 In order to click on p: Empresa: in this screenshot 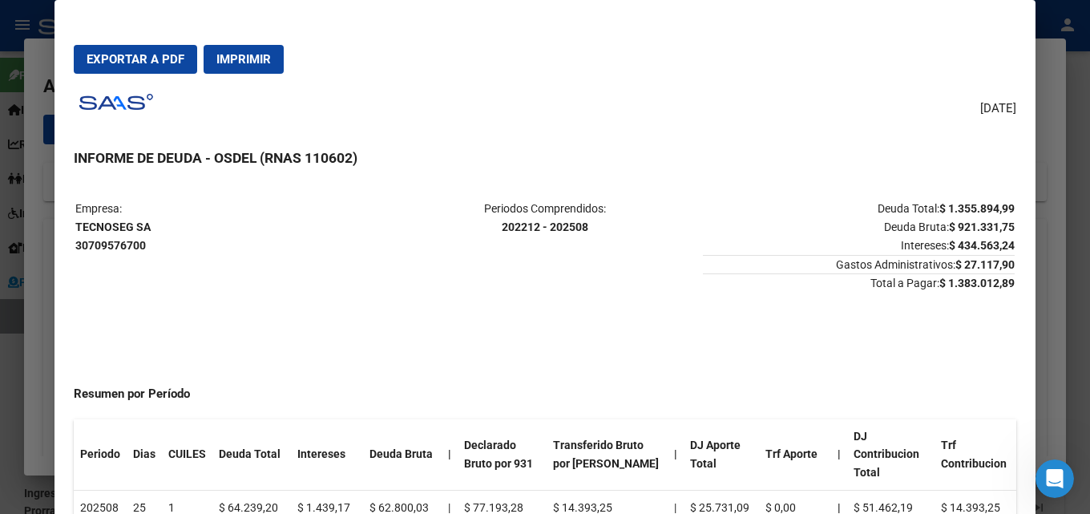, I will do `click(231, 227)`.